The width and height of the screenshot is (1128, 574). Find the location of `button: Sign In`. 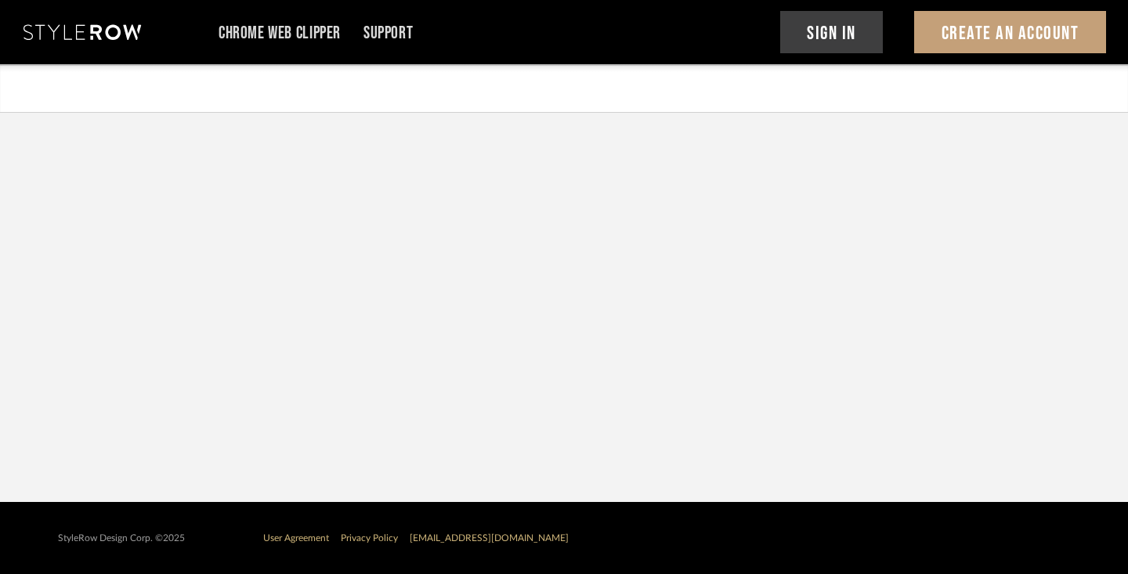

button: Sign In is located at coordinates (832, 32).